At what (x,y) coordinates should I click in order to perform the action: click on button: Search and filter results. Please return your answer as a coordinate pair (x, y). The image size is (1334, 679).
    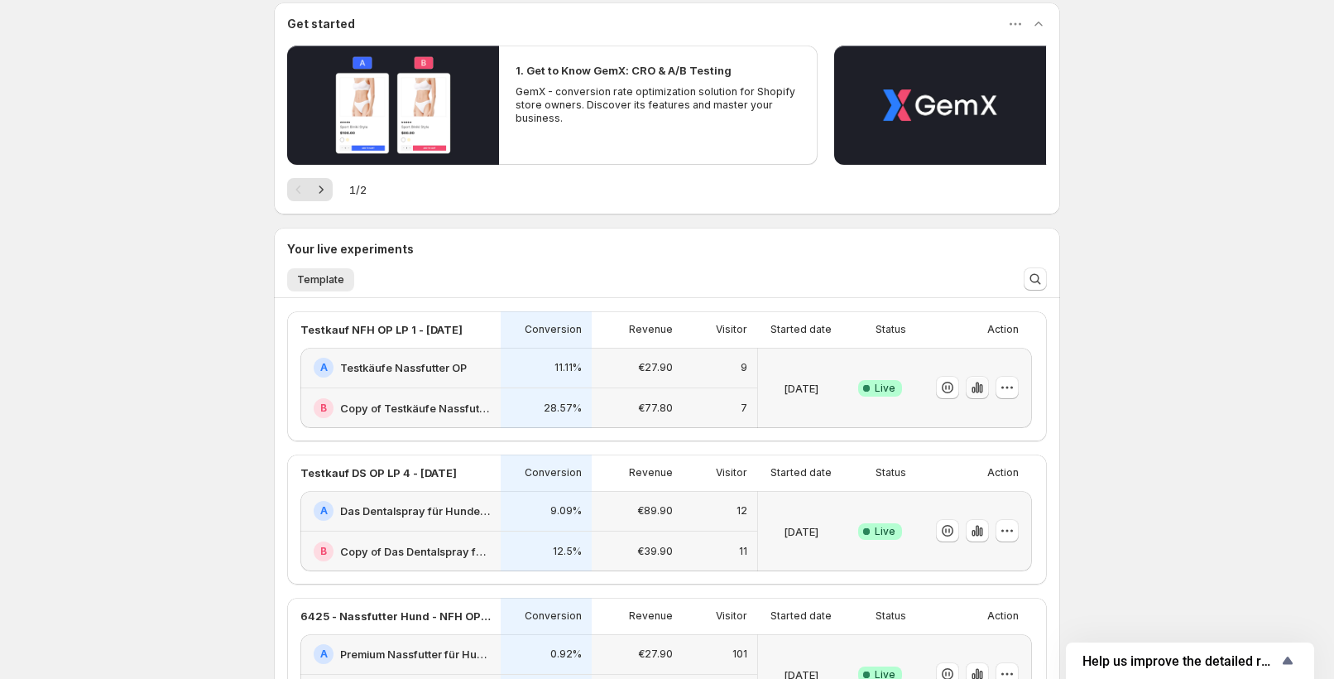
    Looking at the image, I should click on (1036, 279).